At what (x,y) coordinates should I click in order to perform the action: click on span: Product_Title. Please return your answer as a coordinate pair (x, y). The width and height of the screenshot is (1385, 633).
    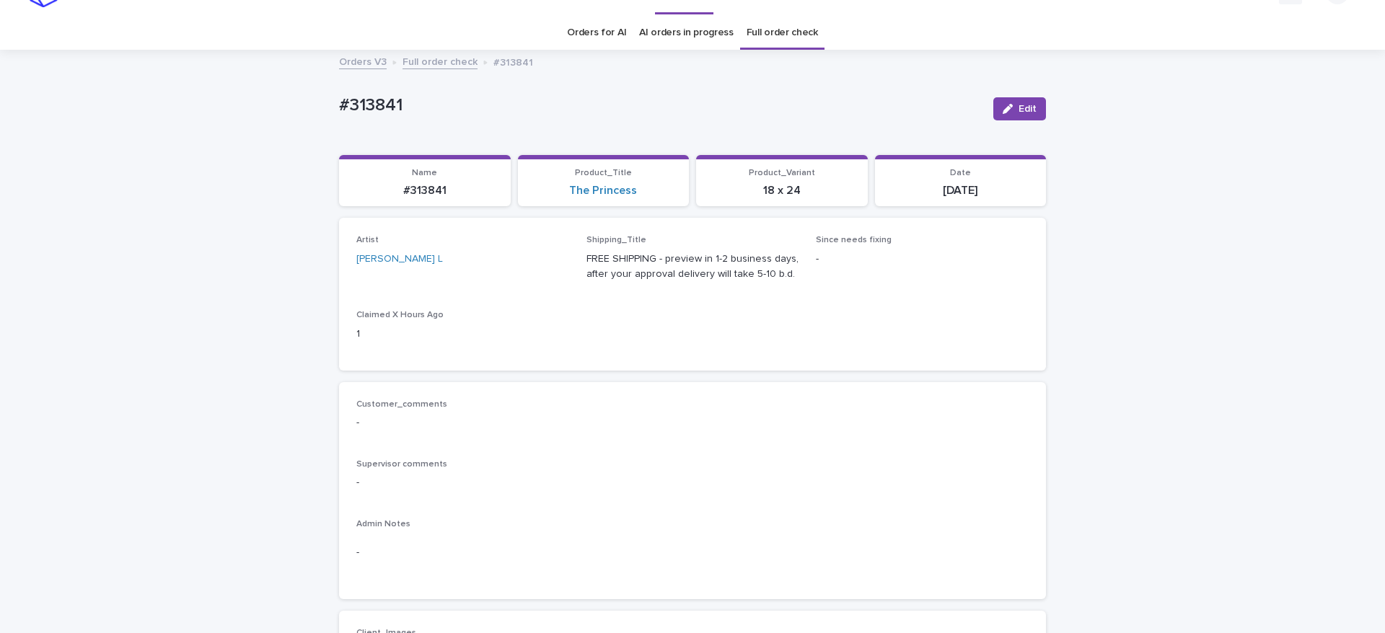
    Looking at the image, I should click on (603, 173).